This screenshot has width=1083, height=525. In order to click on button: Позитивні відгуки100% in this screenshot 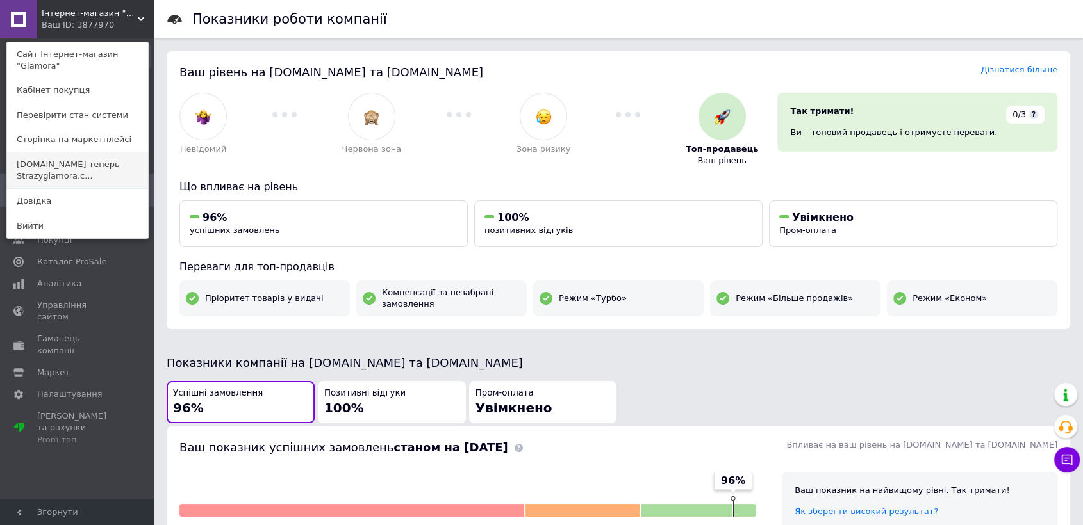, I will do `click(391, 402)`.